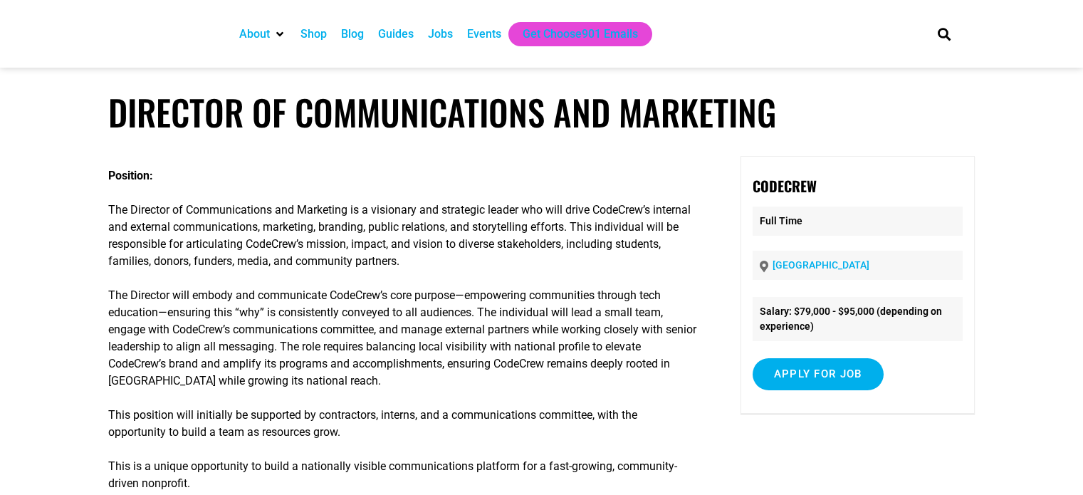 This screenshot has width=1083, height=495. Describe the element at coordinates (402, 236) in the screenshot. I see `p: The Director of Communications and Marketing is a visionary and strategic leader who will drive C...` at that location.